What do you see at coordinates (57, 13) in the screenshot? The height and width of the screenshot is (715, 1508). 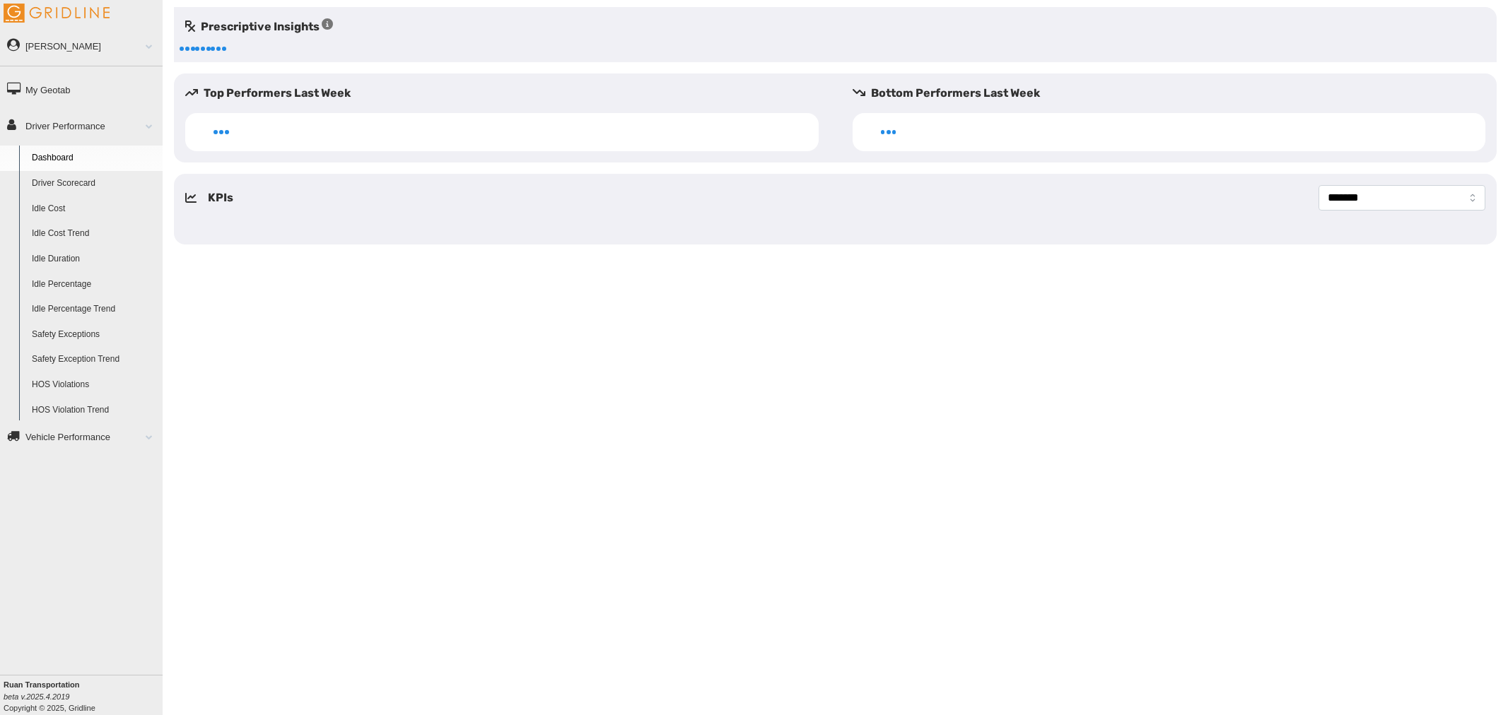 I see `img: Gridline` at bounding box center [57, 13].